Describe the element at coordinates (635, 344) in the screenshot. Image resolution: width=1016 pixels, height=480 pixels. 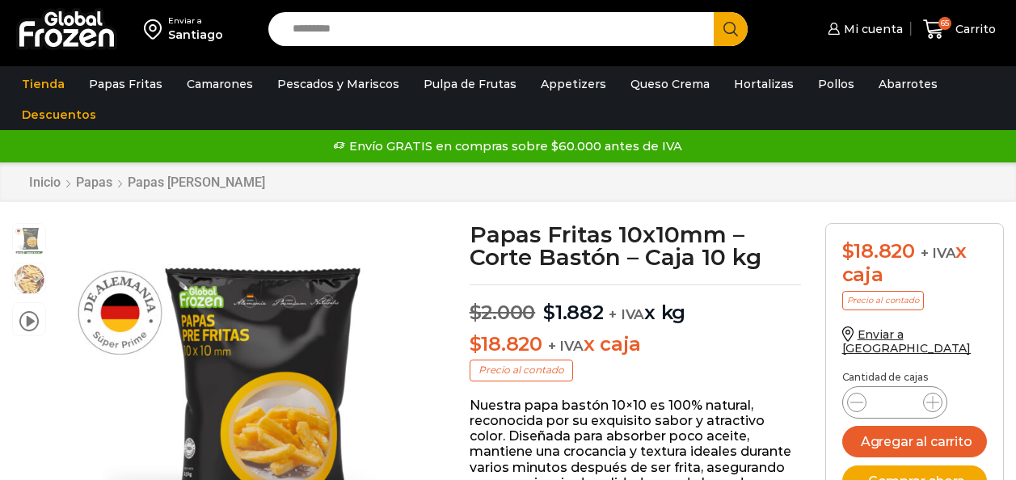
I see `p: x caja` at that location.